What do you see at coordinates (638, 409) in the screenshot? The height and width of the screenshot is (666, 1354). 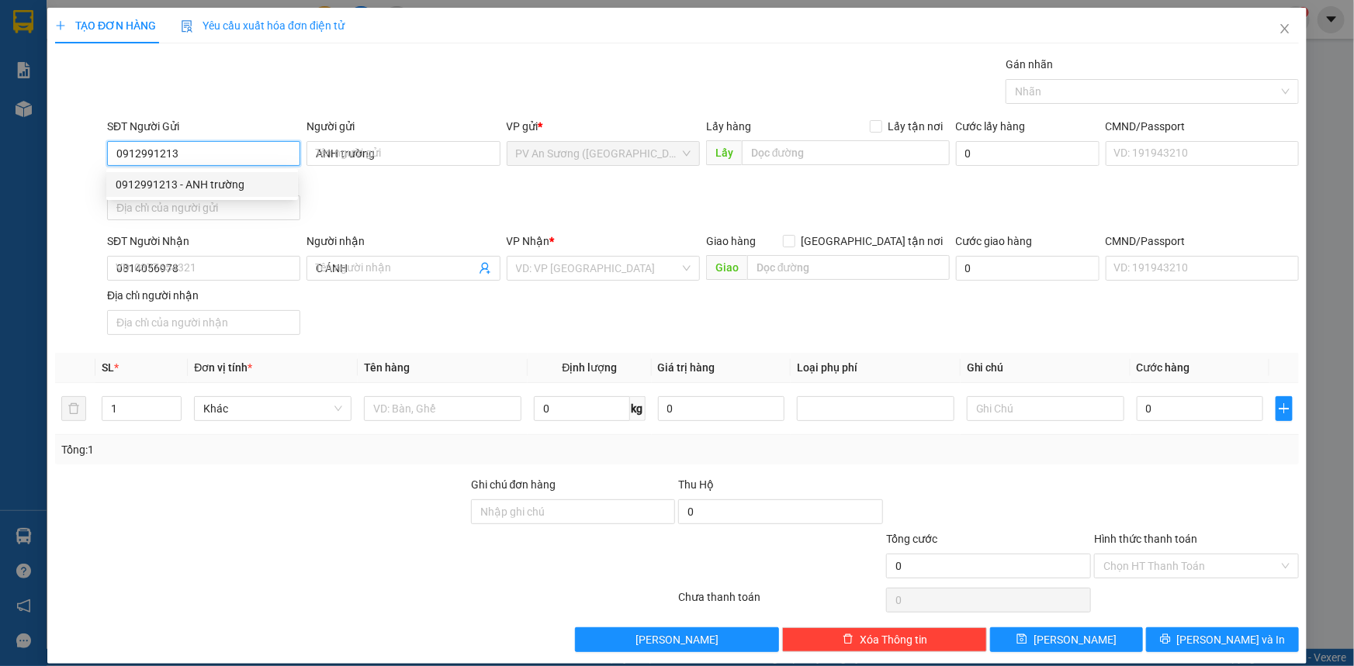 I see `span: kg` at bounding box center [638, 409].